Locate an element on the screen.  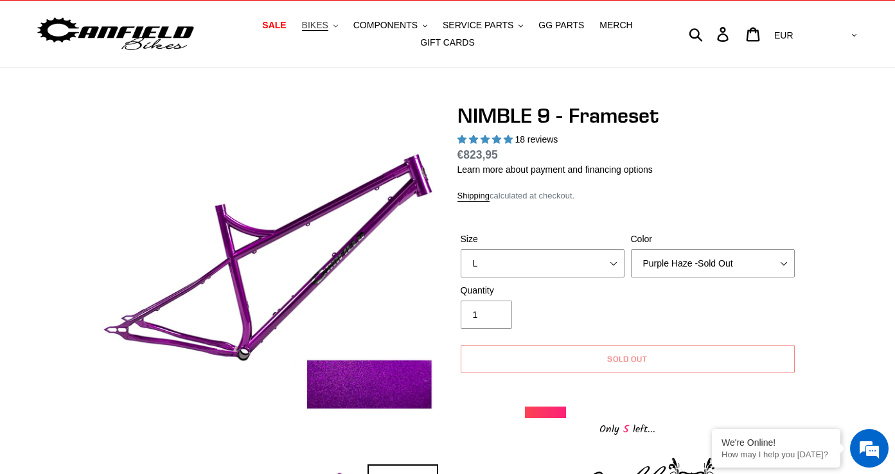
a: Learn more about payment and financing options is located at coordinates (555, 170).